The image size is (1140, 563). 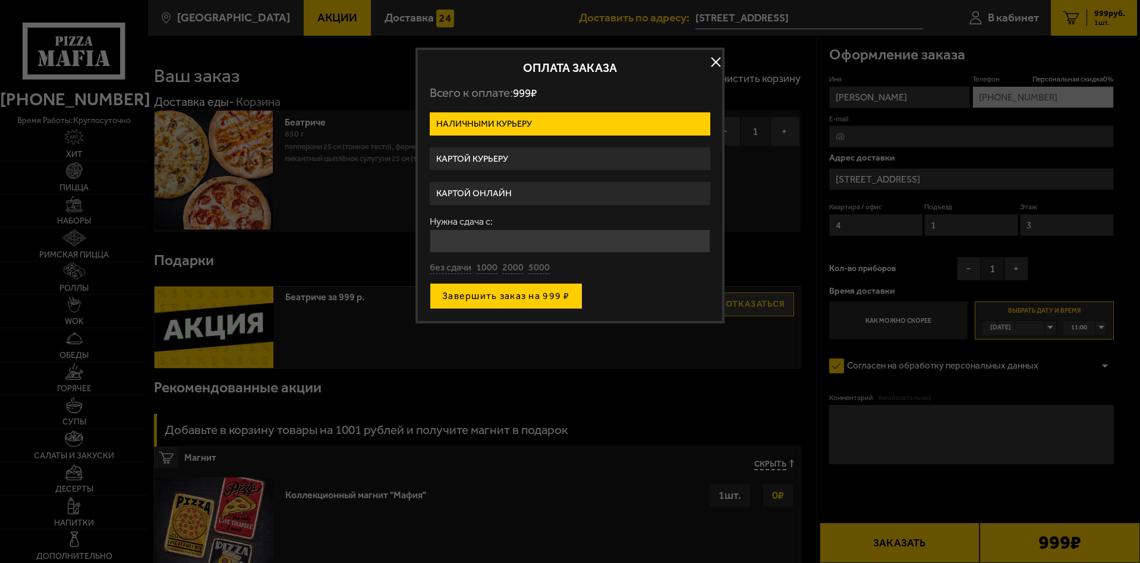 What do you see at coordinates (570, 93) in the screenshot?
I see `p: Всего к оплате:` at bounding box center [570, 93].